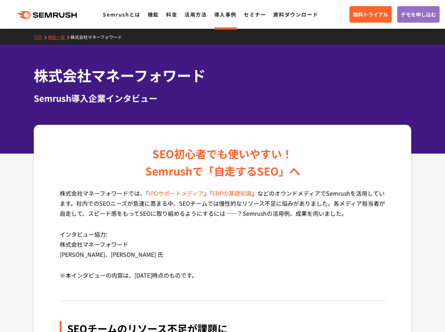 The width and height of the screenshot is (445, 332). I want to click on a: デモを申し込む, so click(418, 14).